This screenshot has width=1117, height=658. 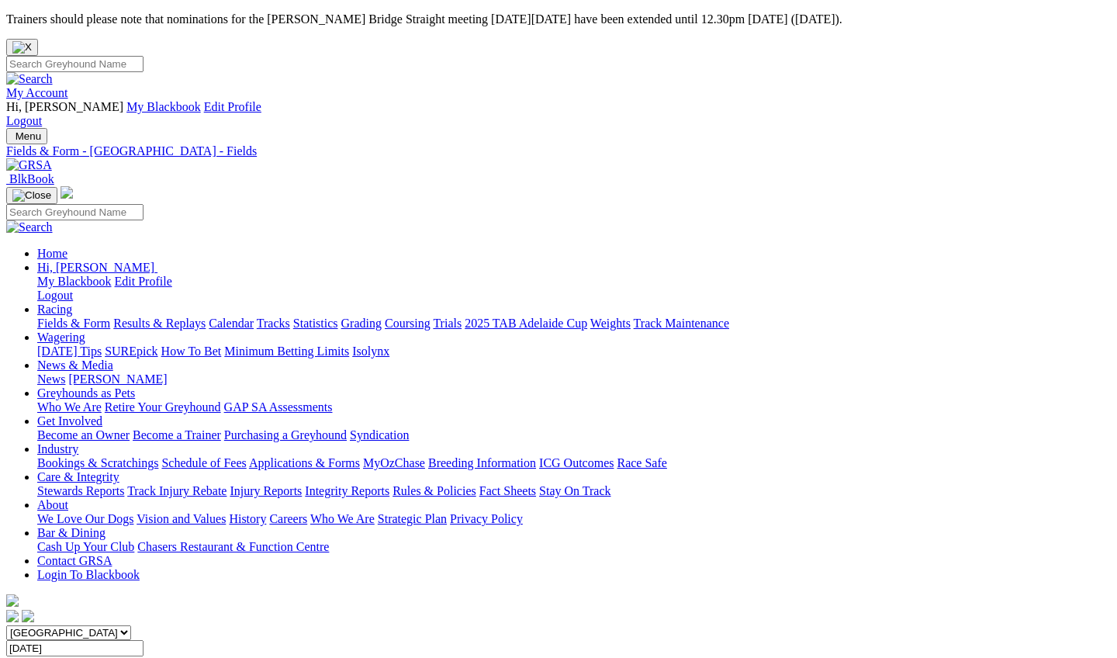 I want to click on a: Weights, so click(x=611, y=323).